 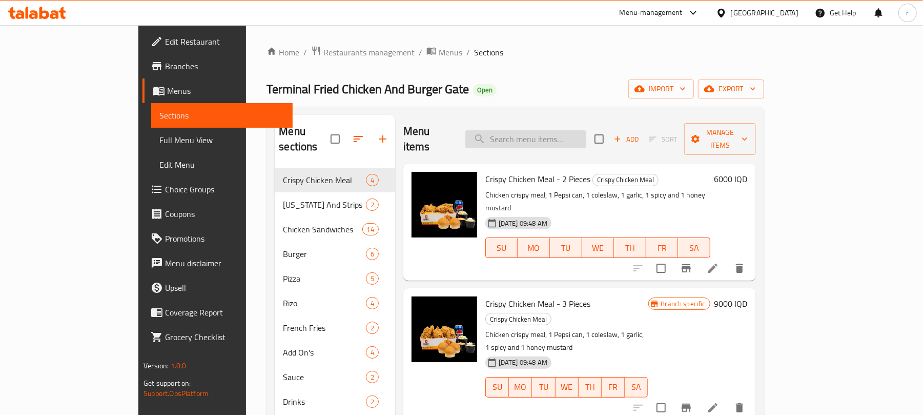 What do you see at coordinates (451, 52) in the screenshot?
I see `span: Menus` at bounding box center [451, 52].